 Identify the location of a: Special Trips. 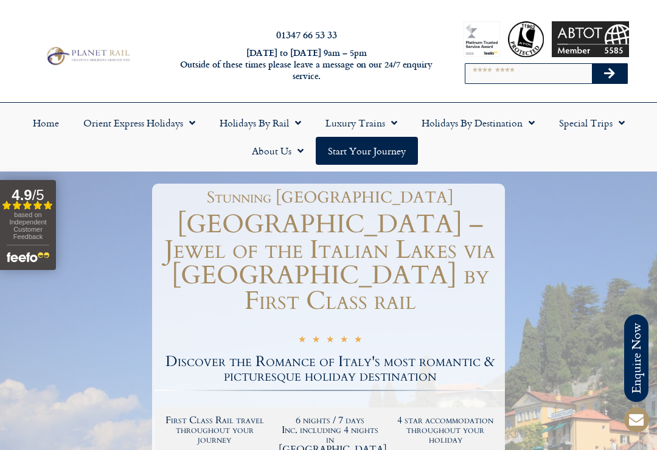
(592, 123).